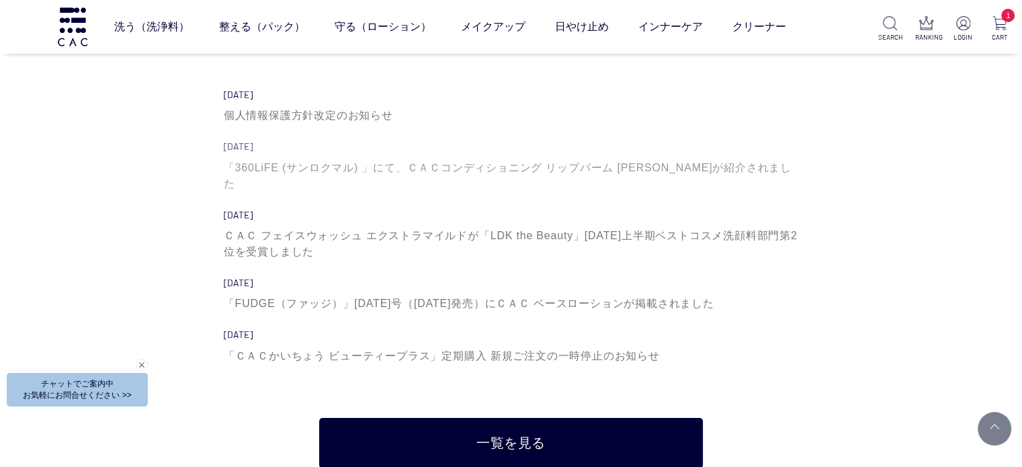 The image size is (1022, 467). Describe the element at coordinates (383, 27) in the screenshot. I see `a: 守る（ローション）` at that location.